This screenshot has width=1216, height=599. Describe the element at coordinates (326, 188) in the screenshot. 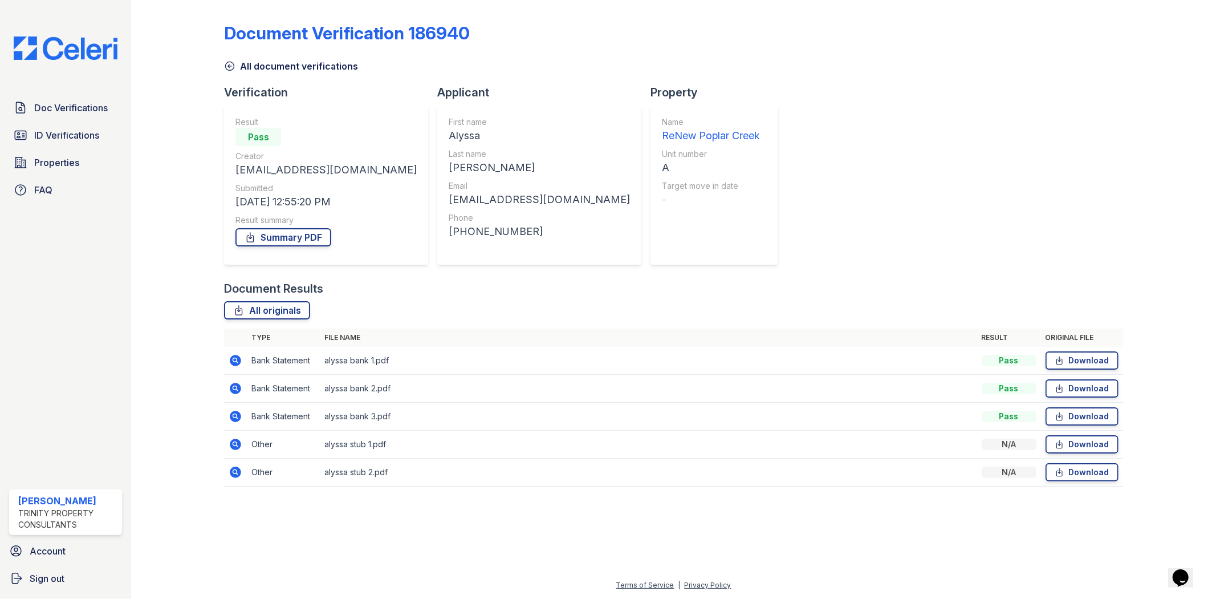

I see `div: Submitted` at that location.